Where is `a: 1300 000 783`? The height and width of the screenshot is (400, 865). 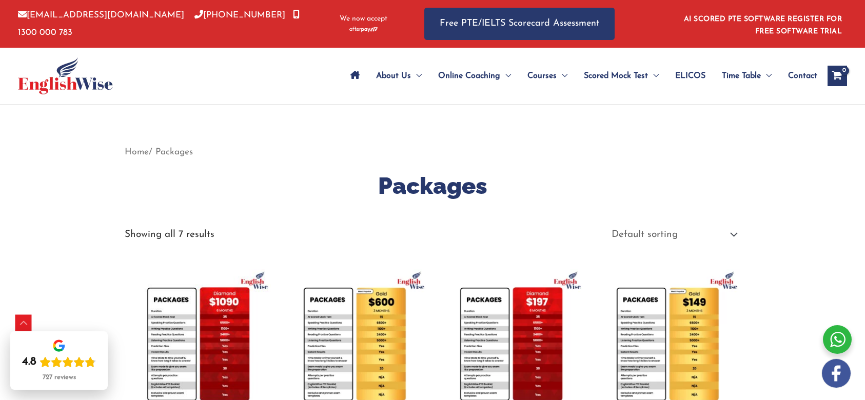 a: 1300 000 783 is located at coordinates (159, 24).